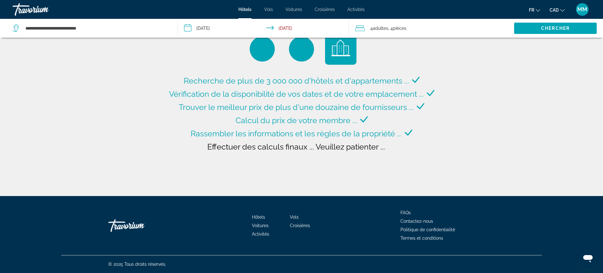 Image resolution: width=603 pixels, height=273 pixels. I want to click on button: Chercher, so click(555, 28).